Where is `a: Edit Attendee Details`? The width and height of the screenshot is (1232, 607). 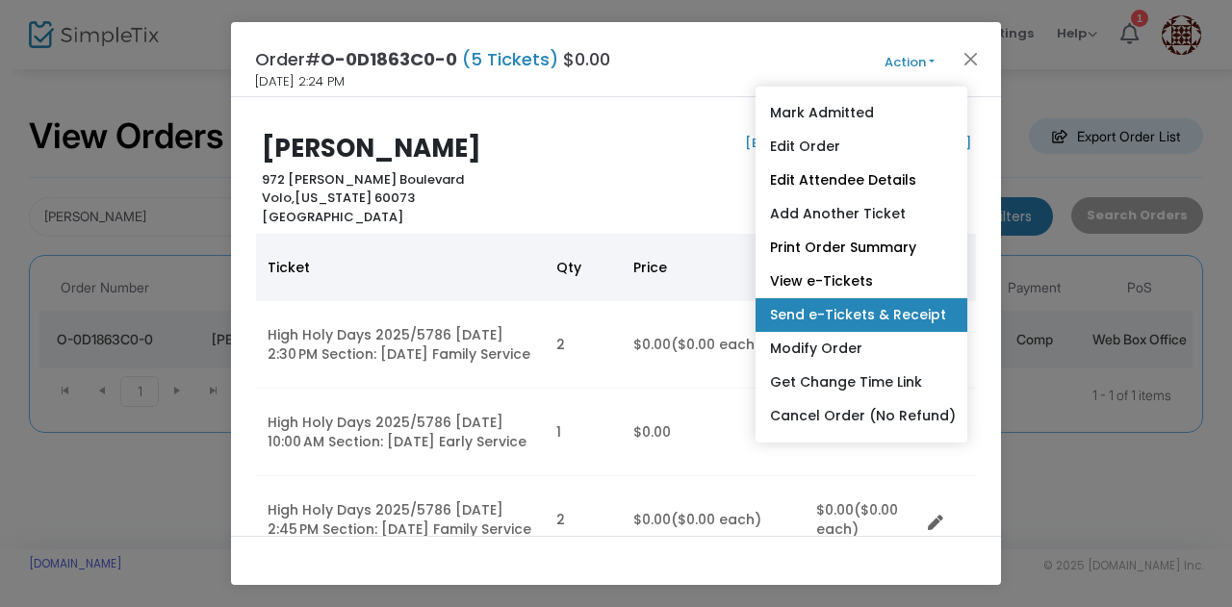 a: Edit Attendee Details is located at coordinates (861, 180).